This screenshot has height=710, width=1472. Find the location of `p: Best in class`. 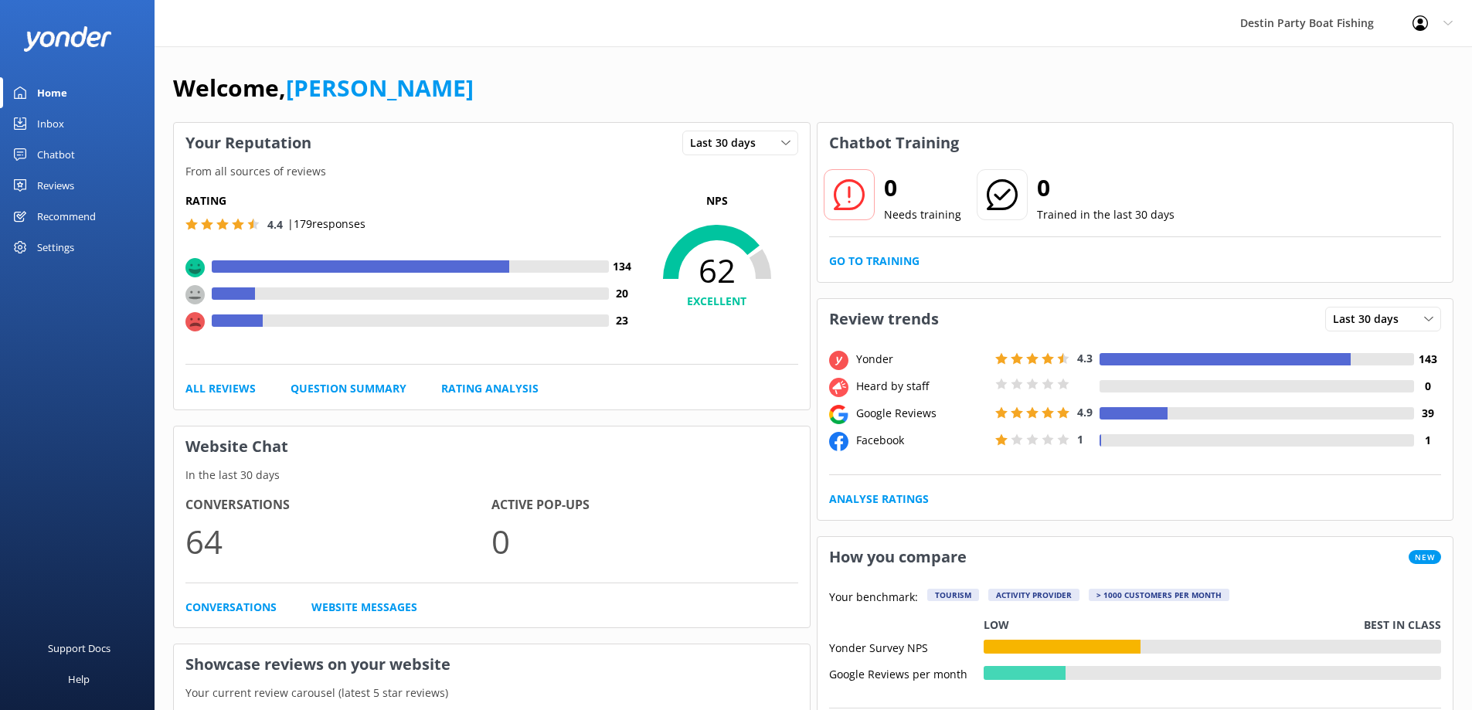

p: Best in class is located at coordinates (1402, 625).